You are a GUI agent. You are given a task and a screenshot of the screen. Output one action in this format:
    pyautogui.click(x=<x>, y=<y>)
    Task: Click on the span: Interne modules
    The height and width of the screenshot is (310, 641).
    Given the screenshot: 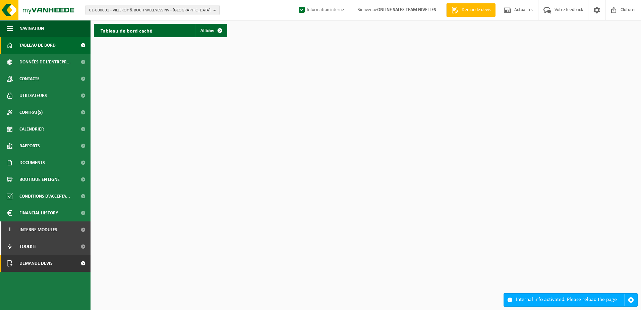 What is the action you would take?
    pyautogui.click(x=38, y=230)
    